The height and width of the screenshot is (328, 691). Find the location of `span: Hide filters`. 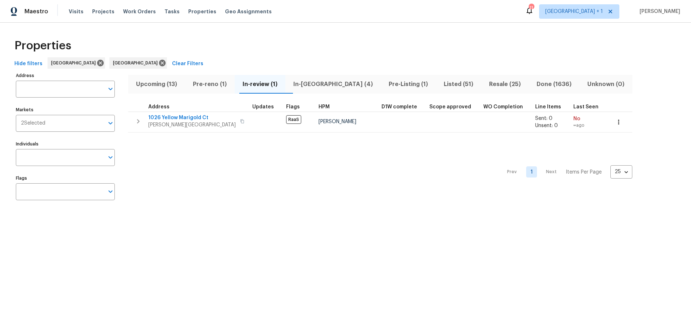

span: Hide filters is located at coordinates (28, 64).